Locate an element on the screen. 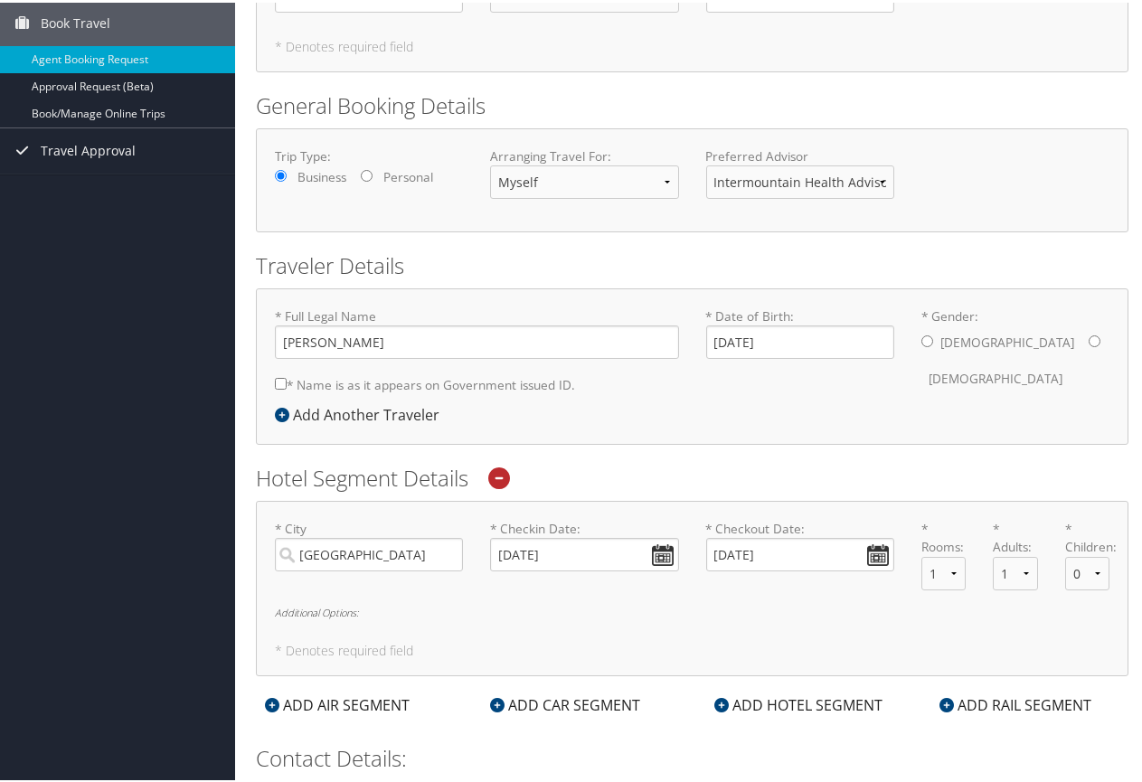  label: * Checkout Date: is located at coordinates (800, 542).